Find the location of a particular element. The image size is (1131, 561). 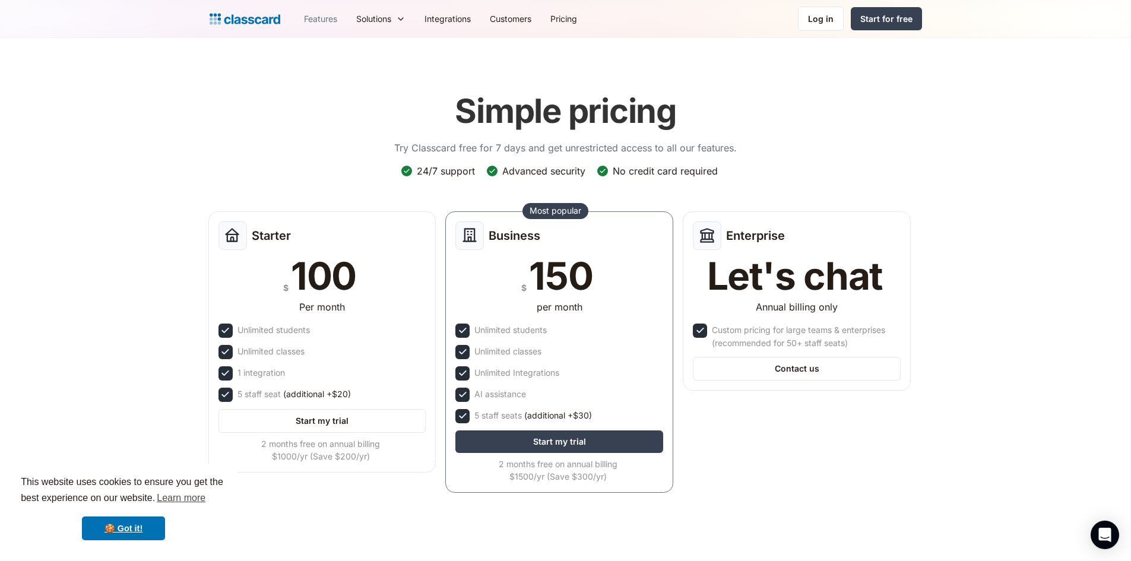

div: cookieconsent is located at coordinates (124, 508).